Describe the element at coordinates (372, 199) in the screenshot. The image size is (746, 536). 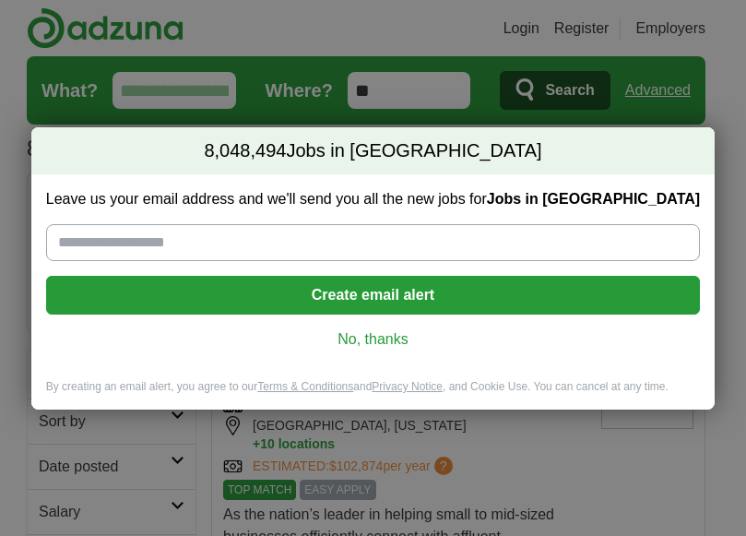
I see `label: Leave us your email address and we'll send you all the new jobs for` at that location.